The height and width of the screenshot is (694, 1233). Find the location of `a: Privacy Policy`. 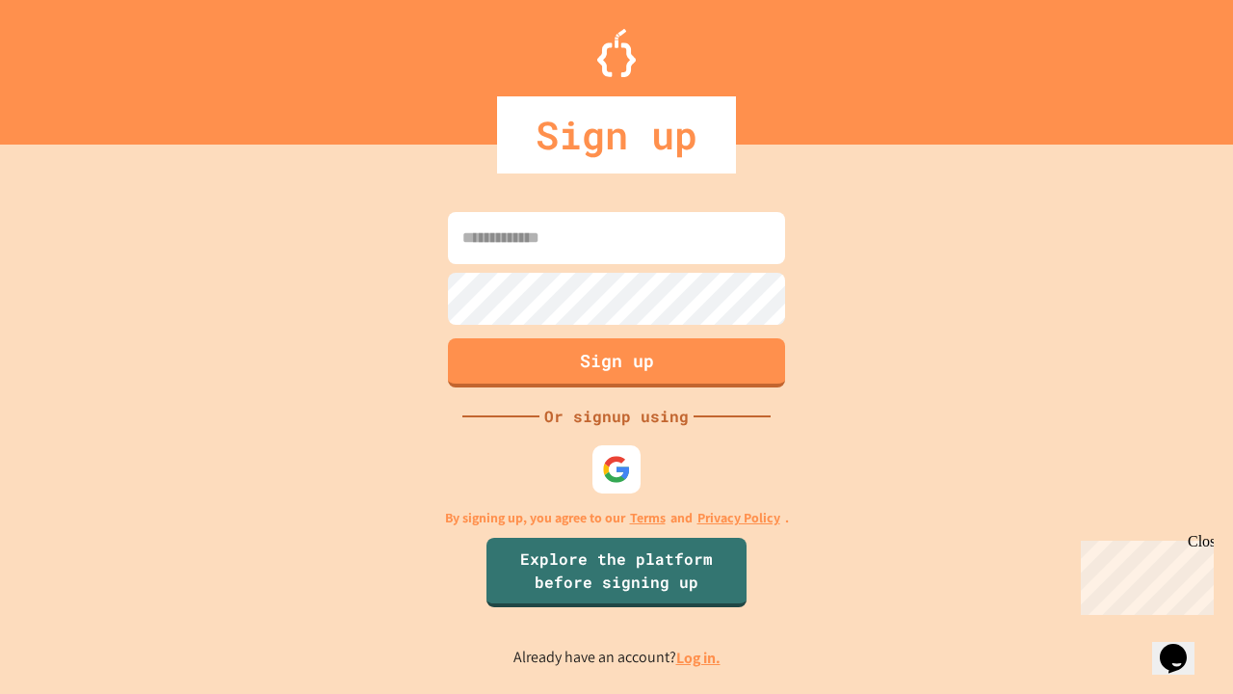

a: Privacy Policy is located at coordinates (739, 517).